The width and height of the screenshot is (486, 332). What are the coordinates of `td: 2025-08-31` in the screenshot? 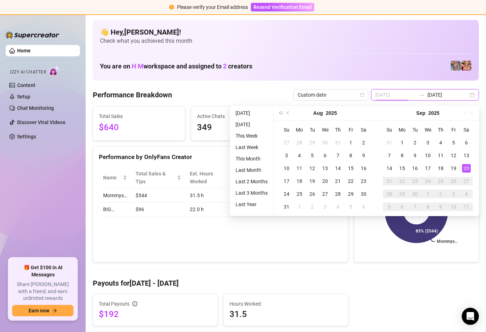 It's located at (286, 207).